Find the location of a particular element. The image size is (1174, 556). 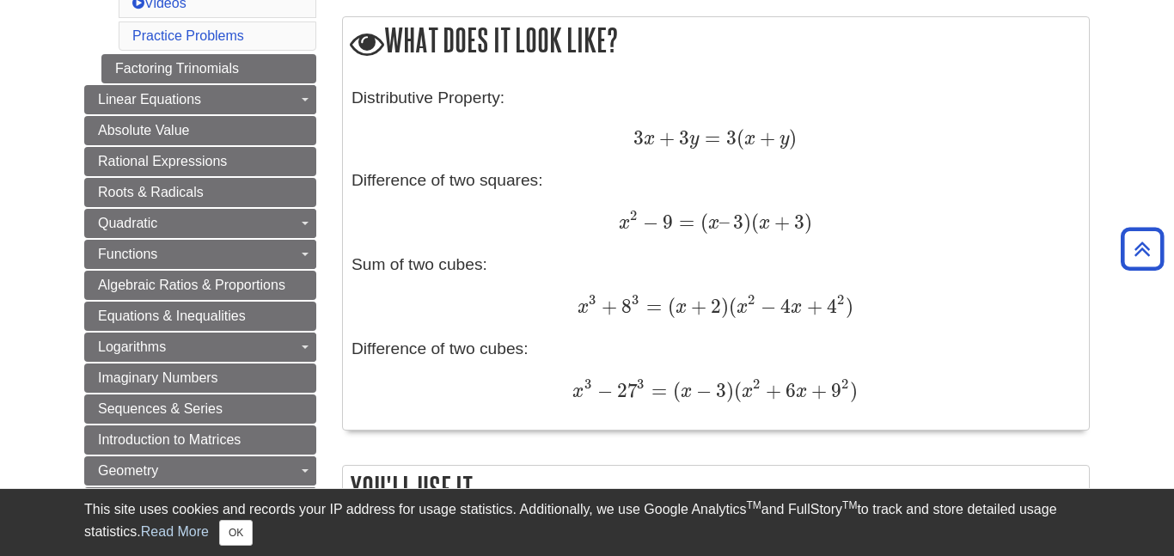

a: Functions is located at coordinates (200, 254).